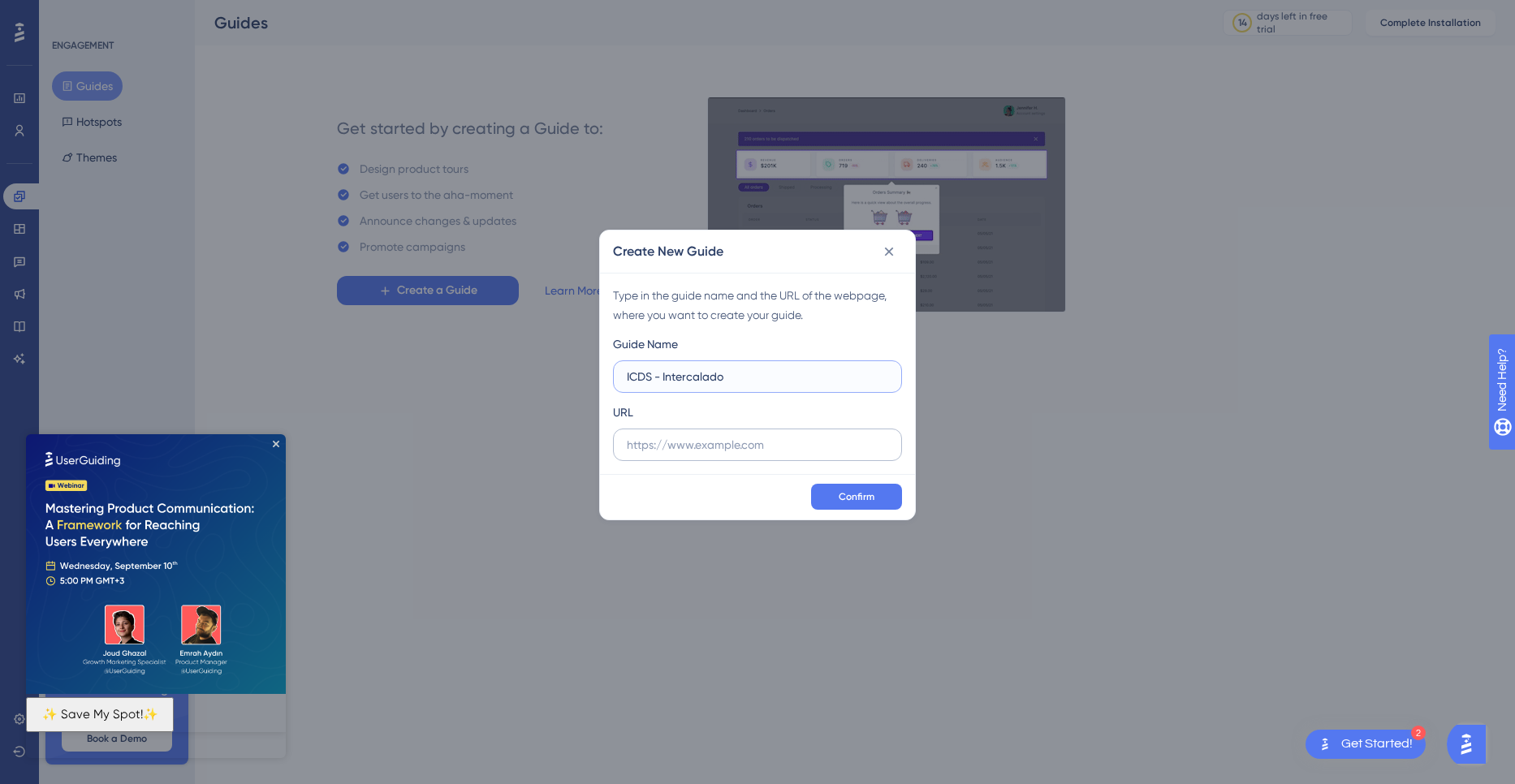  I want to click on div: Open Get Started! checklist, remaining modules: 2, so click(1366, 744).